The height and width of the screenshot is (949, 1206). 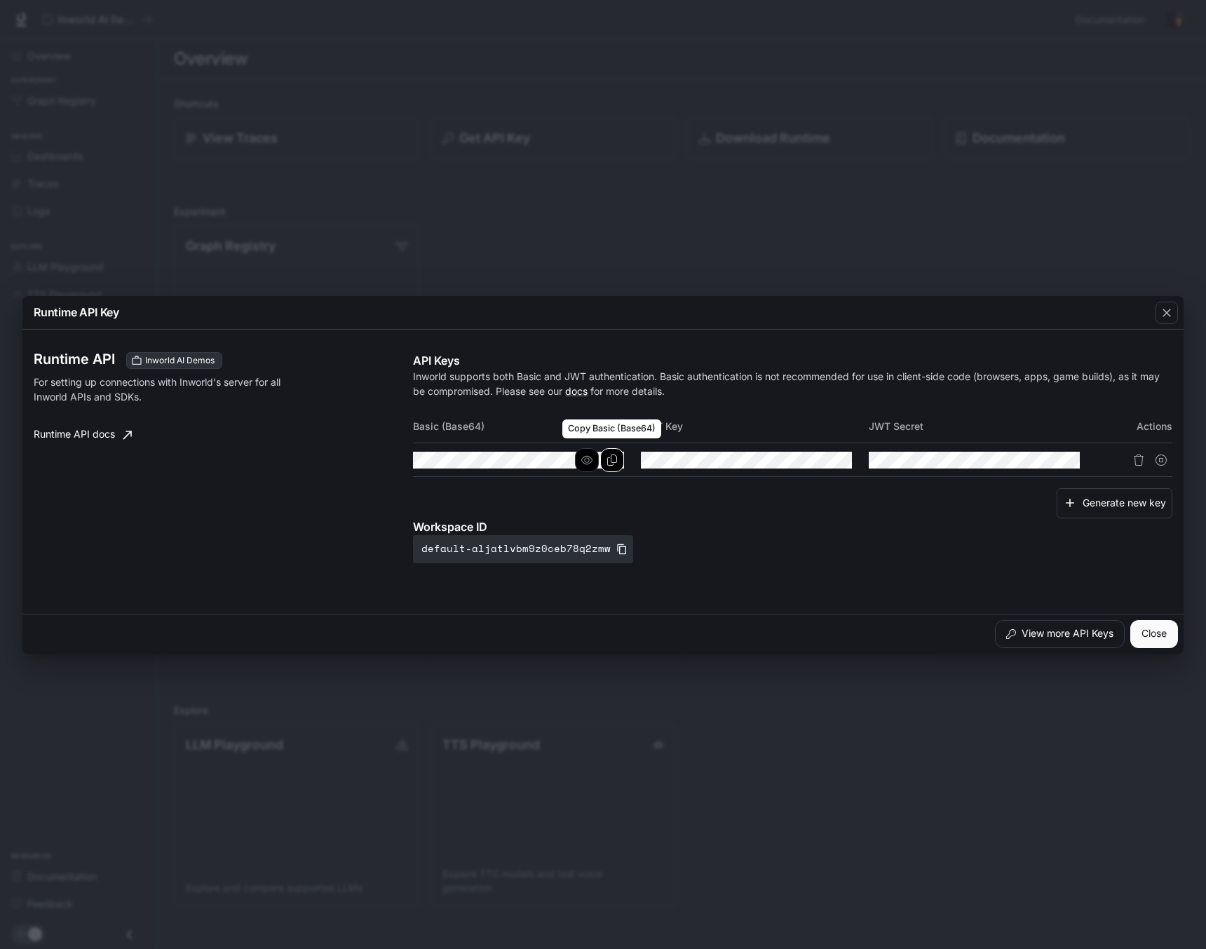 I want to click on th: JWT Secret, so click(x=983, y=426).